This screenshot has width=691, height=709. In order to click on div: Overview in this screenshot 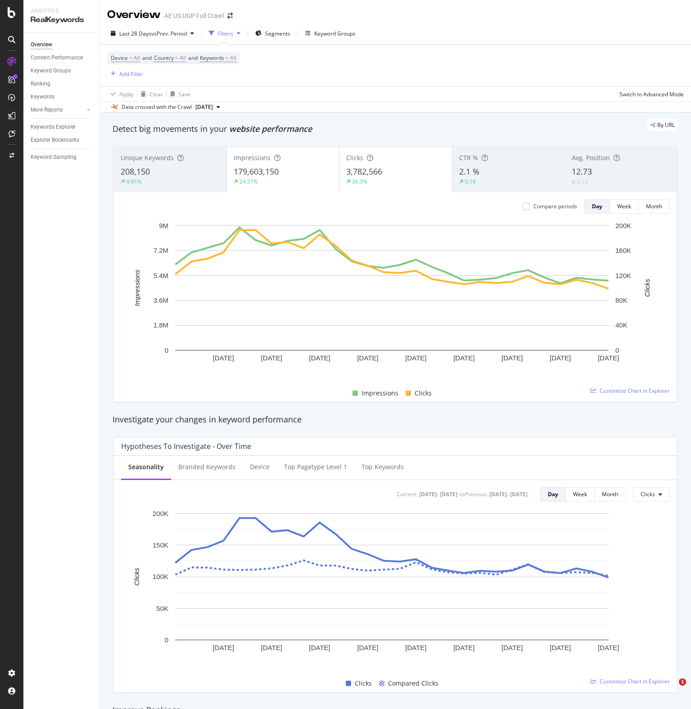, I will do `click(41, 45)`.